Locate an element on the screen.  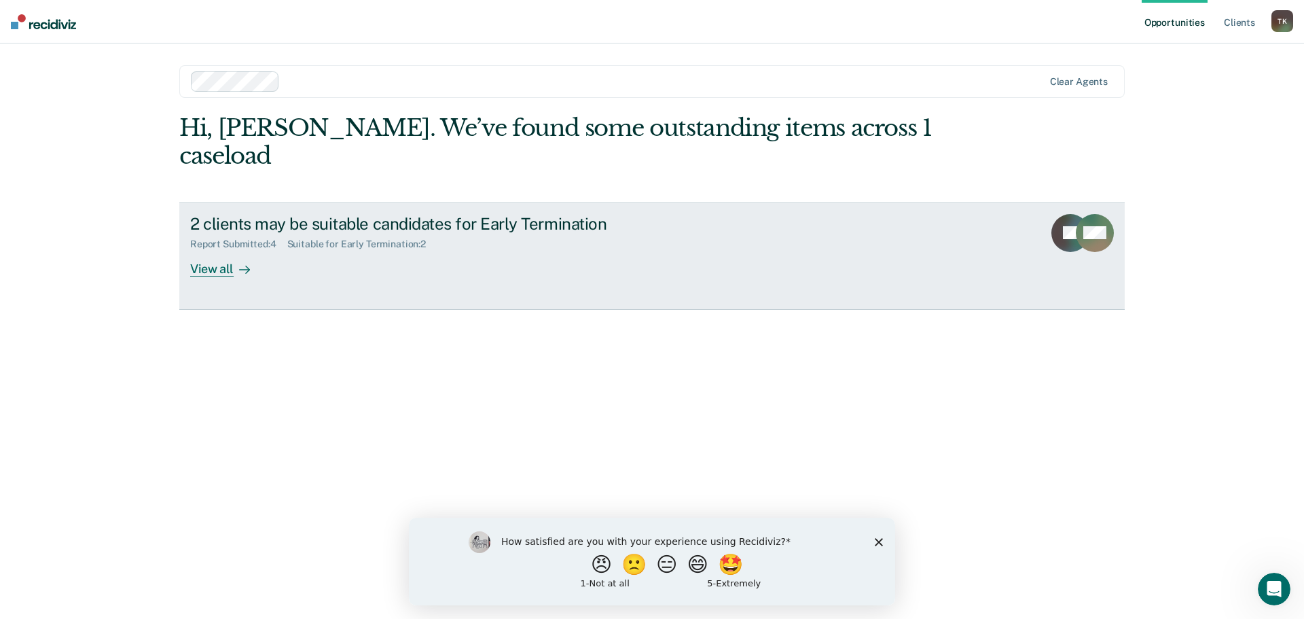
button: 5 is located at coordinates (323, 47).